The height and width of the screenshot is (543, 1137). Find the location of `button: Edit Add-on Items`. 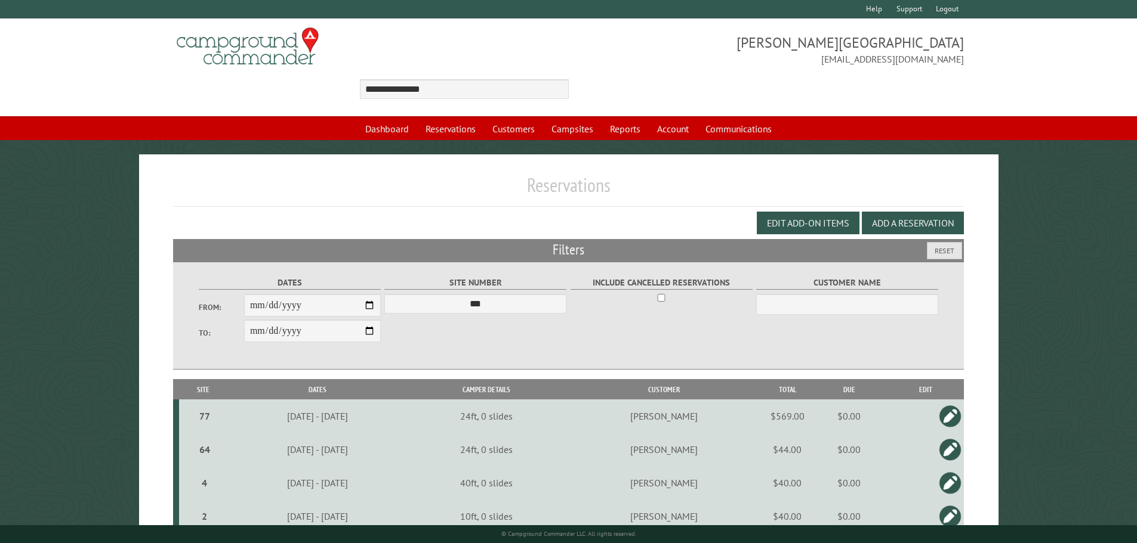

button: Edit Add-on Items is located at coordinates (808, 223).